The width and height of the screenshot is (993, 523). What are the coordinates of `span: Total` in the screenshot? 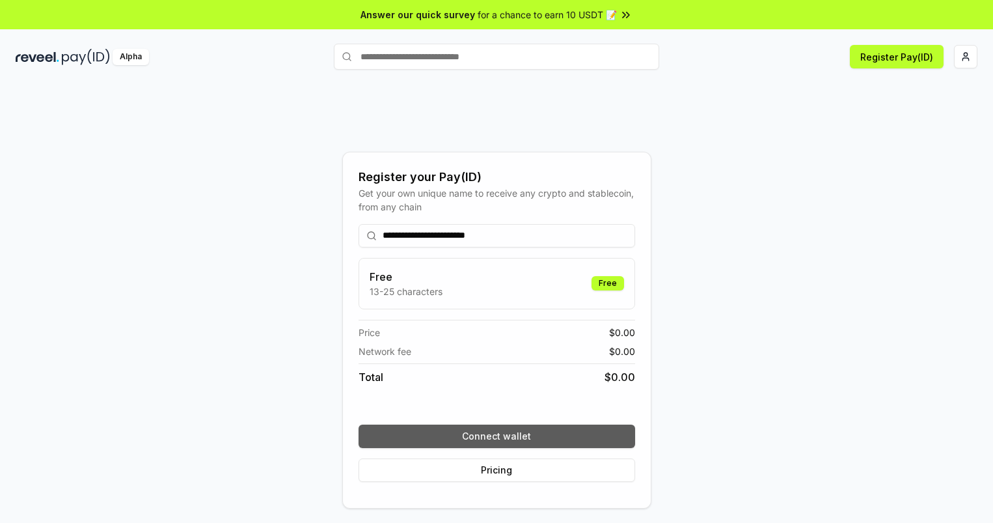 It's located at (371, 377).